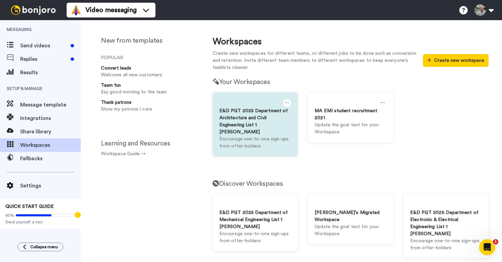  Describe the element at coordinates (50, 118) in the screenshot. I see `span: Integrations` at that location.